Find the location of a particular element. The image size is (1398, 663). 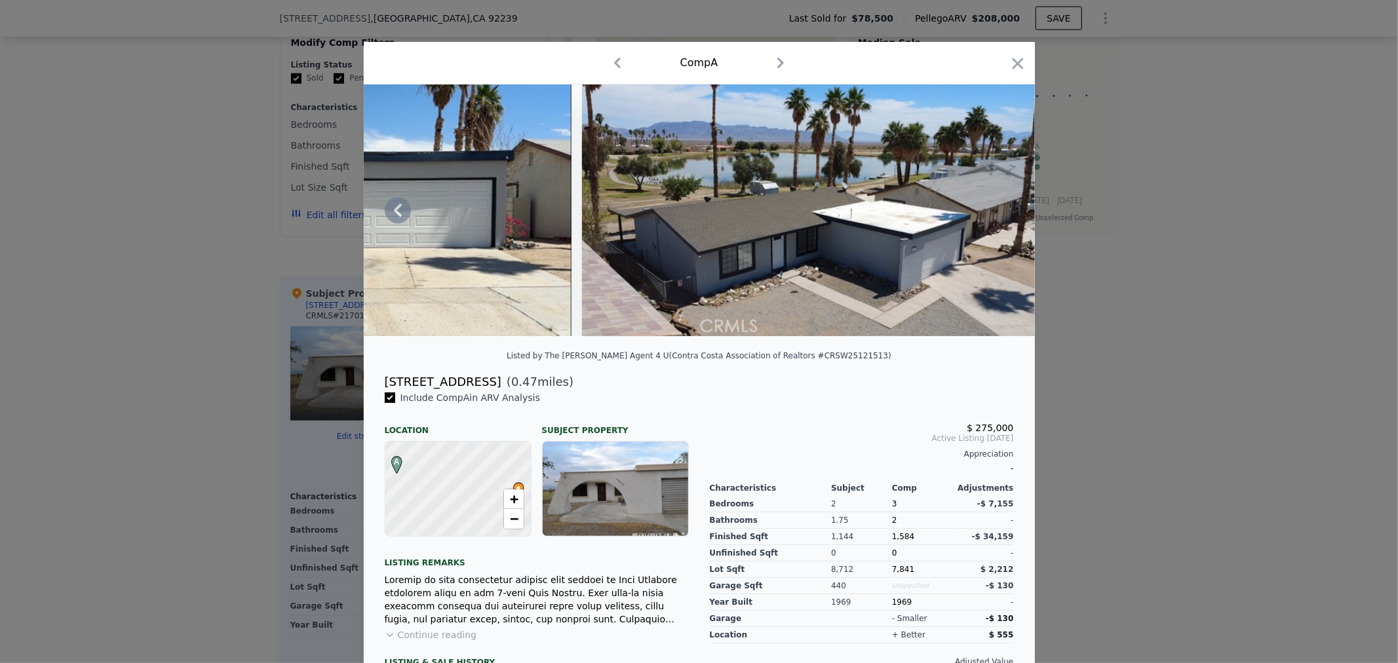

div: Location is located at coordinates (458, 425).